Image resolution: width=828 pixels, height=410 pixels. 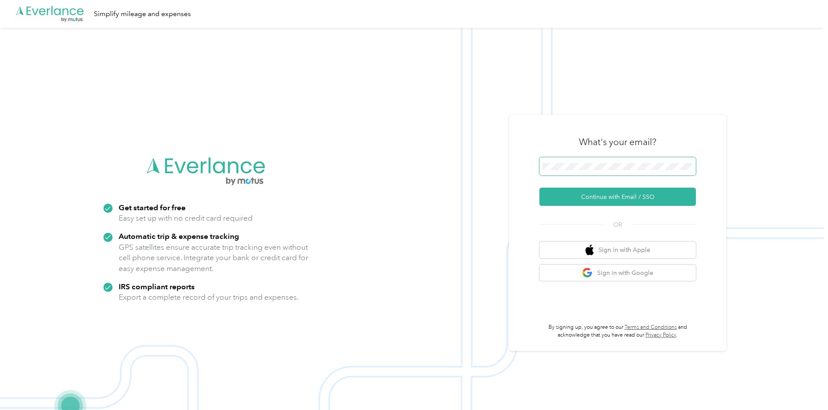 I want to click on button: Continue with Email / SSO, so click(x=618, y=197).